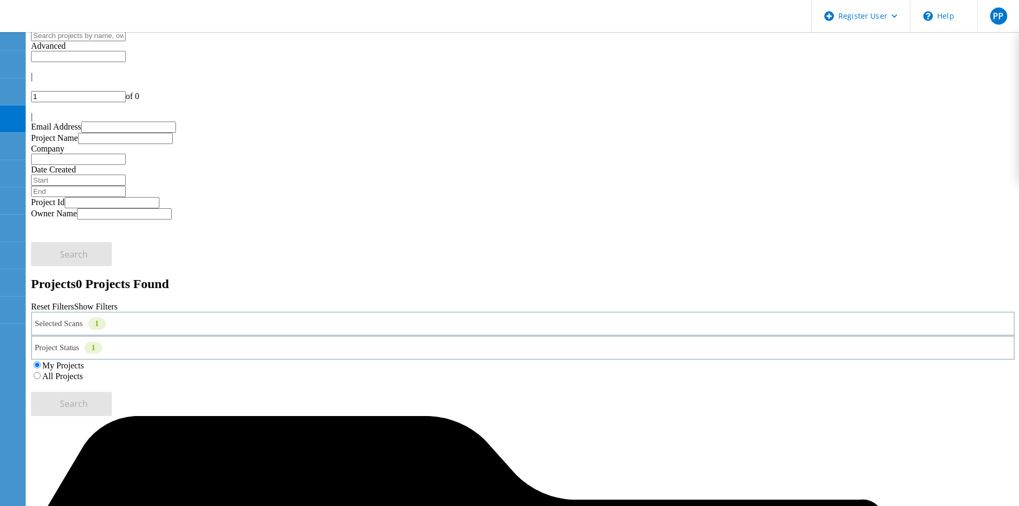 The width and height of the screenshot is (1019, 506). Describe the element at coordinates (78, 35) in the screenshot. I see `input: Search projects by name, owner, ID, company, etc` at that location.